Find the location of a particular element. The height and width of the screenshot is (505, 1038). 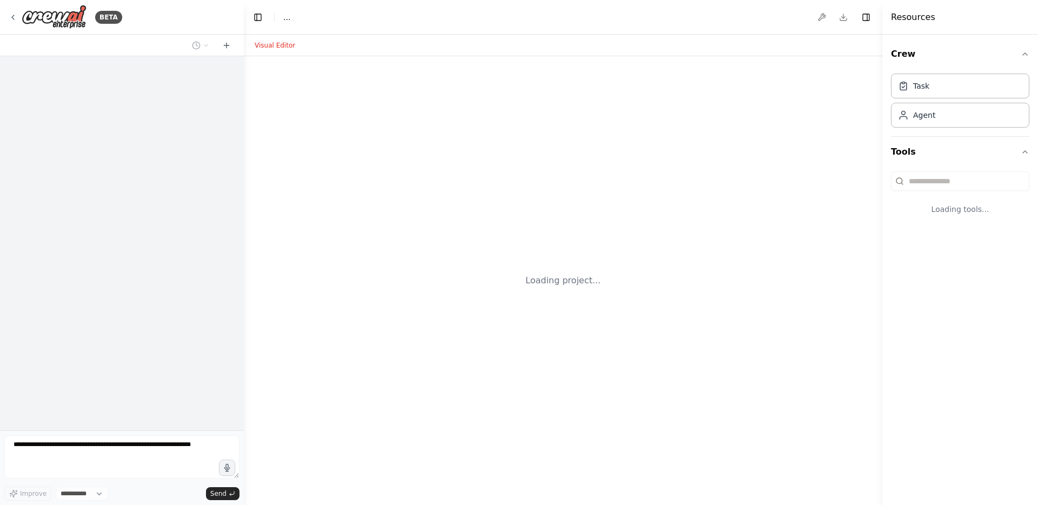

span: Improve is located at coordinates (33, 494).